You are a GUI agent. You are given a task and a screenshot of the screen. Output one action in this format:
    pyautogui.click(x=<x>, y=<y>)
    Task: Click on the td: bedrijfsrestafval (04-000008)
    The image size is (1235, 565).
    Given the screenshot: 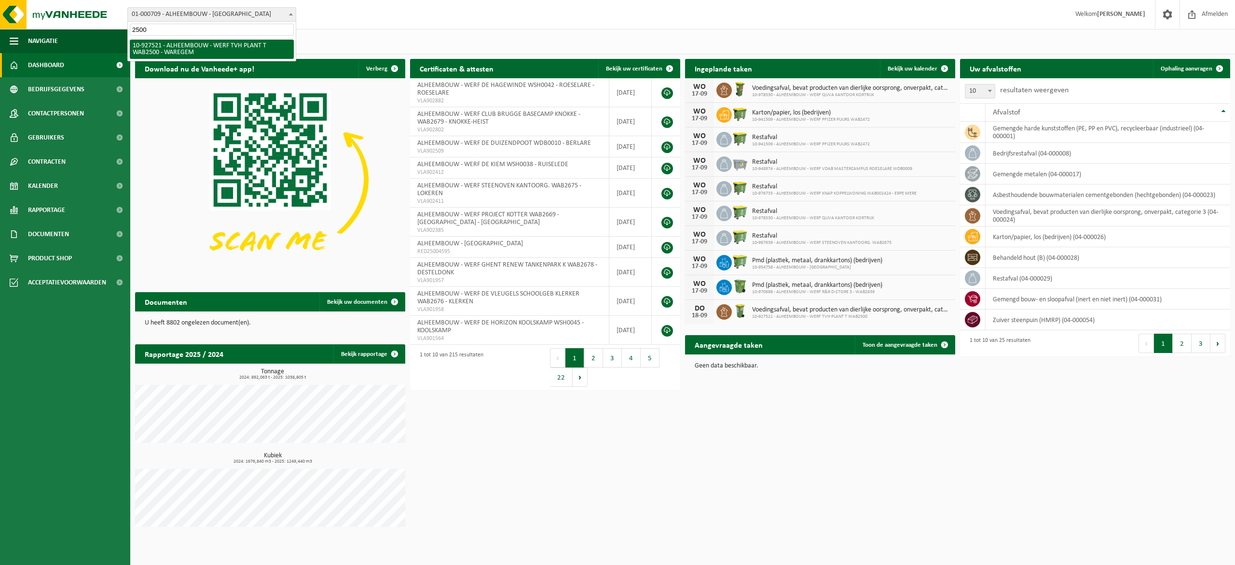 What is the action you would take?
    pyautogui.click(x=1108, y=153)
    